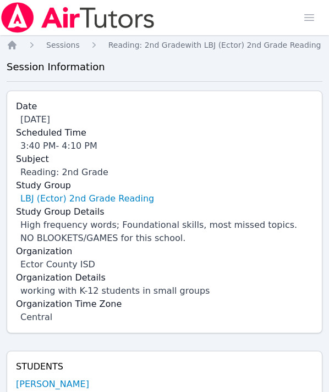 This screenshot has height=392, width=329. Describe the element at coordinates (166, 318) in the screenshot. I see `div: Central` at that location.